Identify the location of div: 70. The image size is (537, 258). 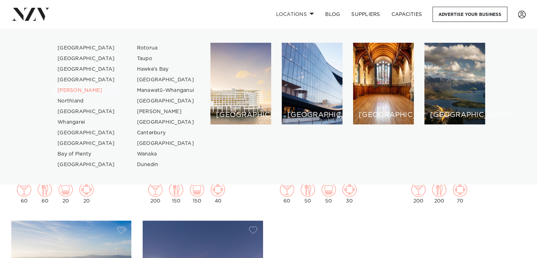
(460, 193).